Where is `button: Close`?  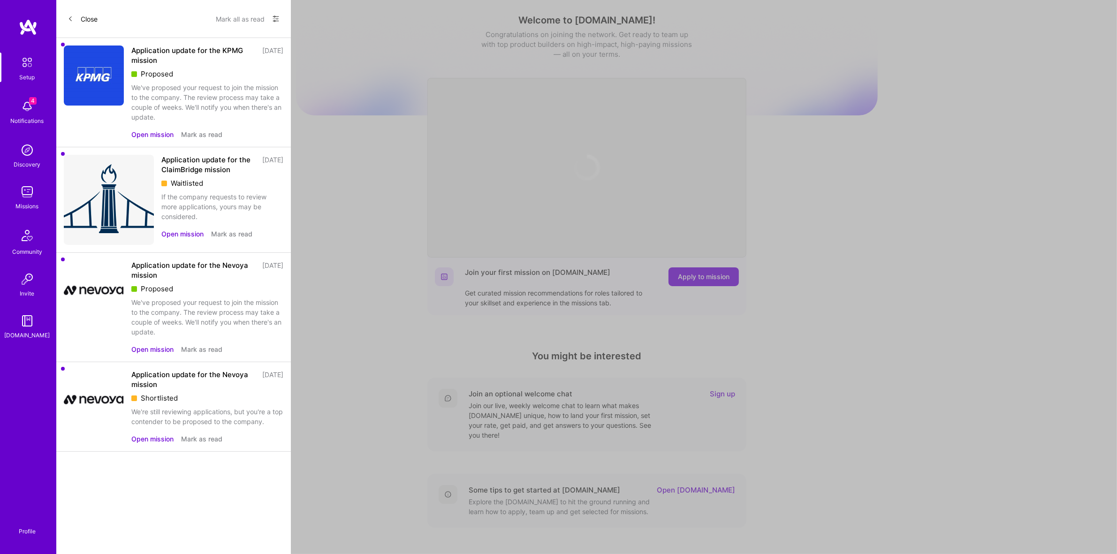
button: Close is located at coordinates (83, 19).